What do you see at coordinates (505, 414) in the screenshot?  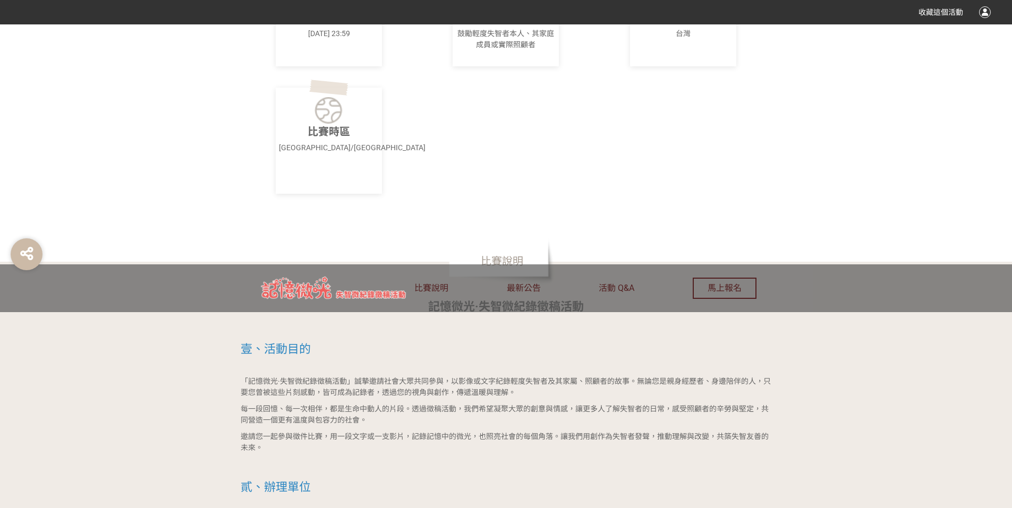 I see `span: 每一段回憶、每一次相伴，都是生命中動人的片段。透過徵稿活動，我們希望凝聚大眾的創意與情感，讓更多人了解失智者的日常，感受照顧者的辛勞與堅定，共同營造一個更有溫度與包容力的社會。` at bounding box center [505, 414].